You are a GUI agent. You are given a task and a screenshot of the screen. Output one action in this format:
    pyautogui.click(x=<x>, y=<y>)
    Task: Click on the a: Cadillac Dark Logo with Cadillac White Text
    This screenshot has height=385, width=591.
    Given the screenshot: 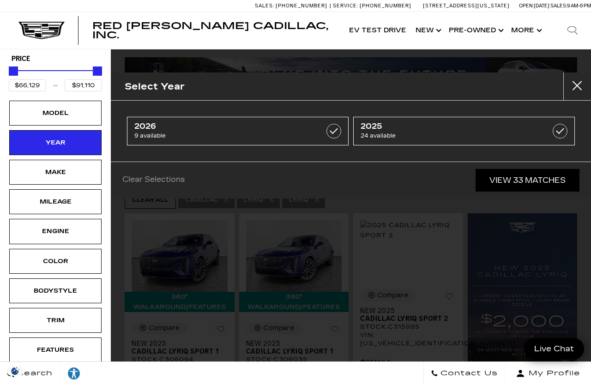 What is the action you would take?
    pyautogui.click(x=42, y=30)
    